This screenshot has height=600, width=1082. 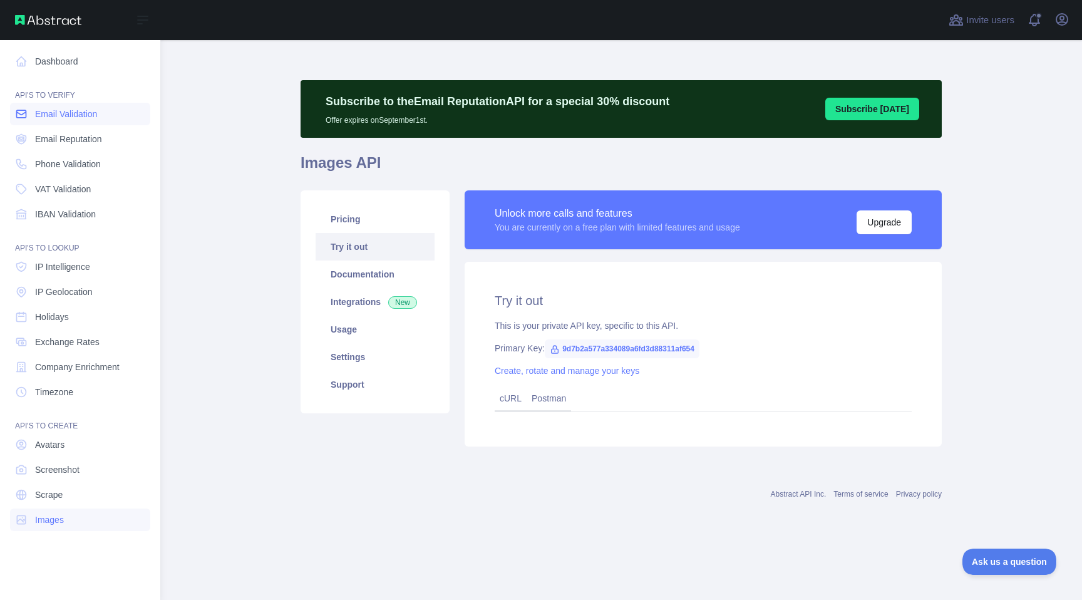 I want to click on span: Timezone, so click(x=54, y=392).